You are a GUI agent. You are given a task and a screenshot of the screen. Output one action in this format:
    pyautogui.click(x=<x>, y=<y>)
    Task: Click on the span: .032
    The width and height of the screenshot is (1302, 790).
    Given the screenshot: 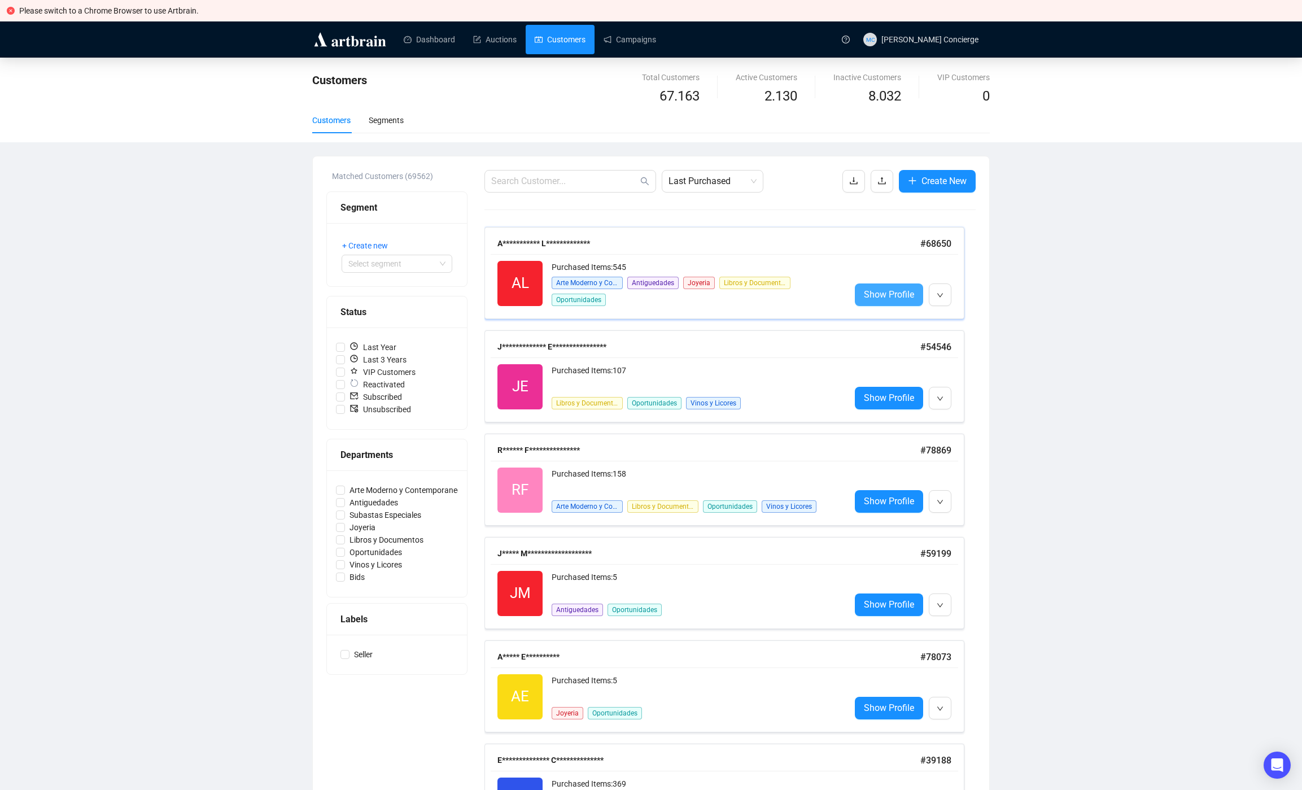 What is the action you would take?
    pyautogui.click(x=888, y=96)
    